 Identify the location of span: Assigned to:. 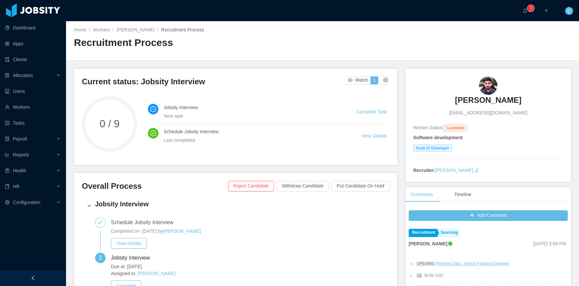
(173, 273).